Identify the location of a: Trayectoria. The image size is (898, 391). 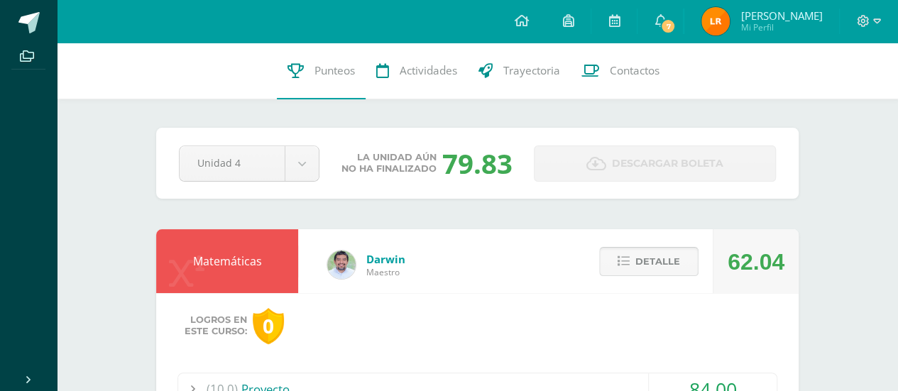
(519, 71).